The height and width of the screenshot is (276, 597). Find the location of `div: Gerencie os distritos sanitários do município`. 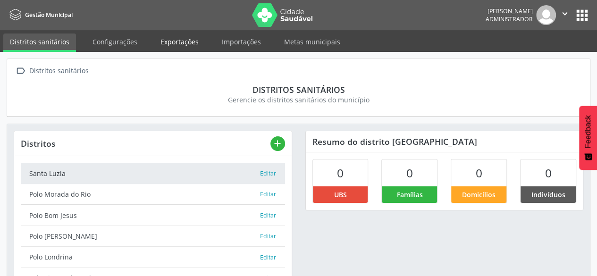

div: Gerencie os distritos sanitários do município is located at coordinates (298, 100).